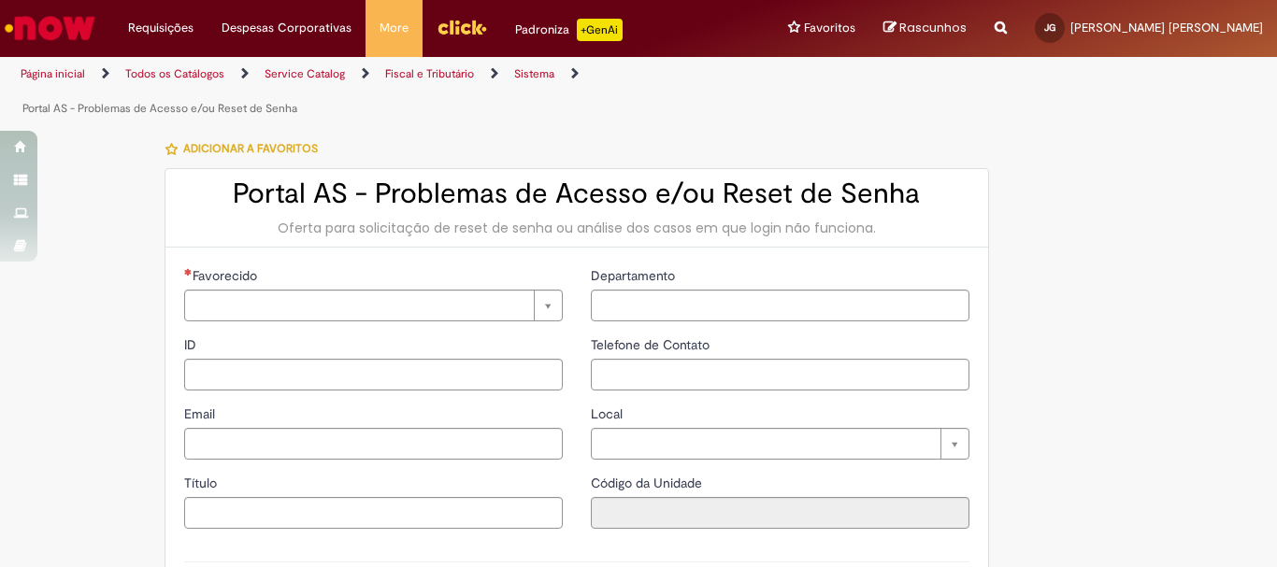 The image size is (1277, 567). I want to click on span: Email, so click(201, 414).